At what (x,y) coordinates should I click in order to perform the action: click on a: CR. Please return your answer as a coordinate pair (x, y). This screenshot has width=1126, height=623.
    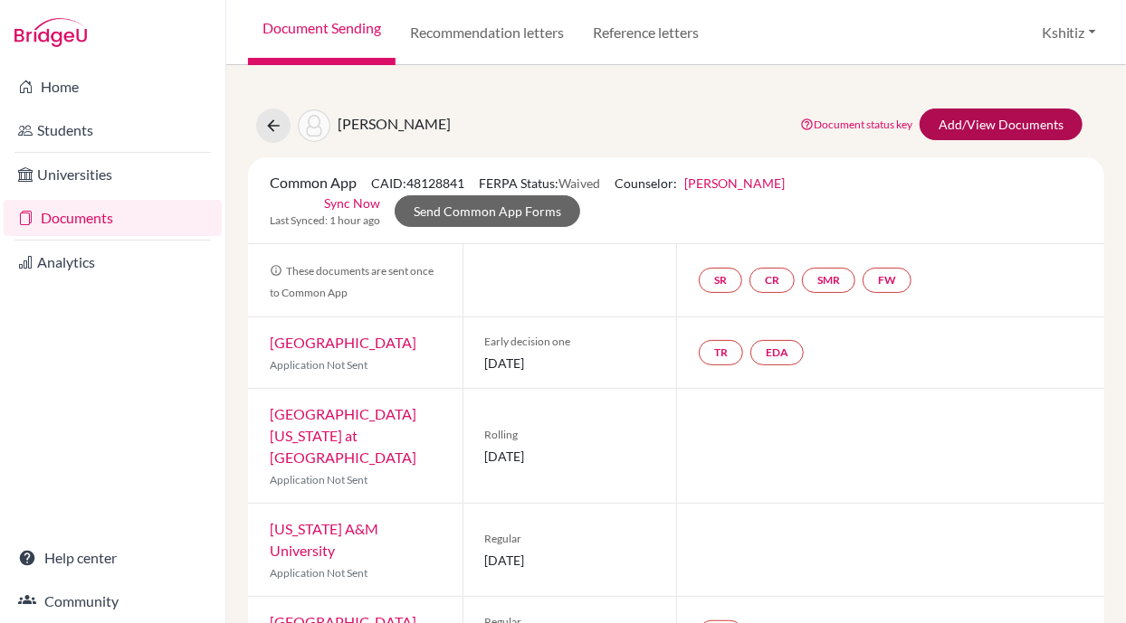
    Looking at the image, I should click on (772, 281).